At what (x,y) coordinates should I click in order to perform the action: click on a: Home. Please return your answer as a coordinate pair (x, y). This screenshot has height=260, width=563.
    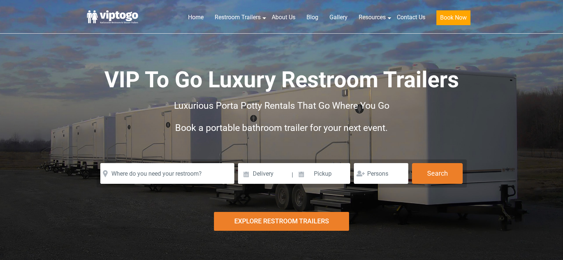
    Looking at the image, I should click on (196, 17).